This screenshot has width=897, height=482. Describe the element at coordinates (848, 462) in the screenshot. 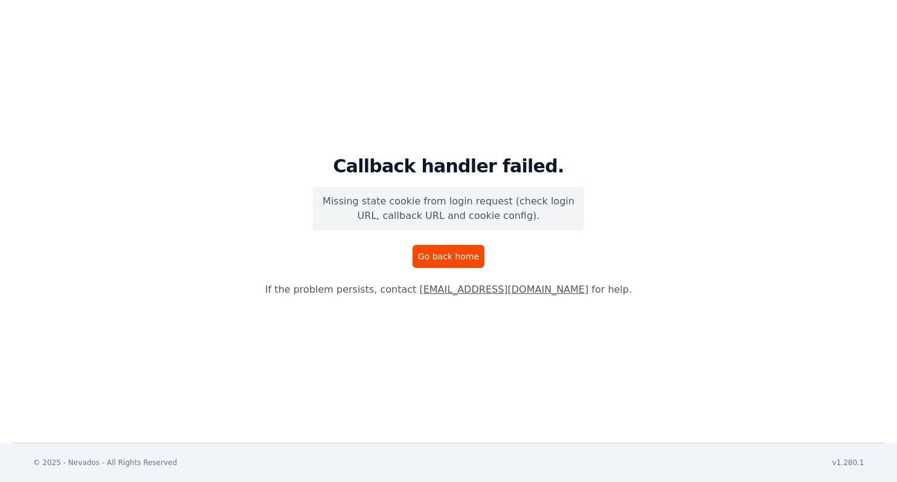

I see `div: v1.280.1` at that location.